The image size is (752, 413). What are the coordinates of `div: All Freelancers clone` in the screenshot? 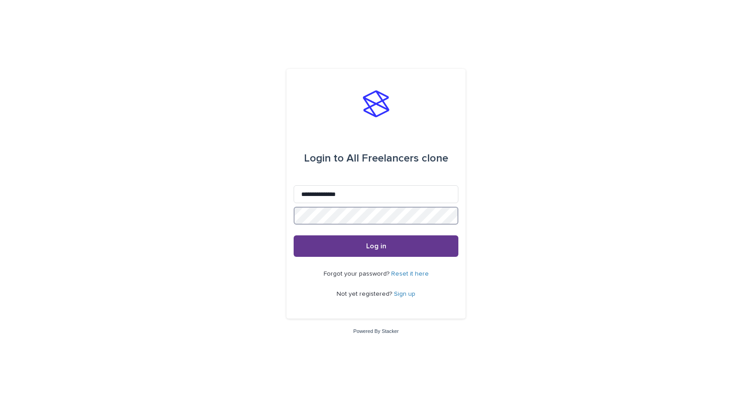 It's located at (376, 158).